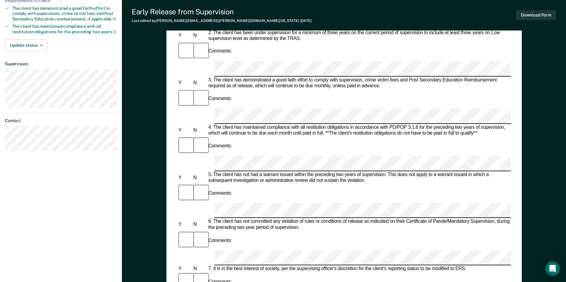 This screenshot has height=282, width=566. I want to click on dt: Contact, so click(61, 120).